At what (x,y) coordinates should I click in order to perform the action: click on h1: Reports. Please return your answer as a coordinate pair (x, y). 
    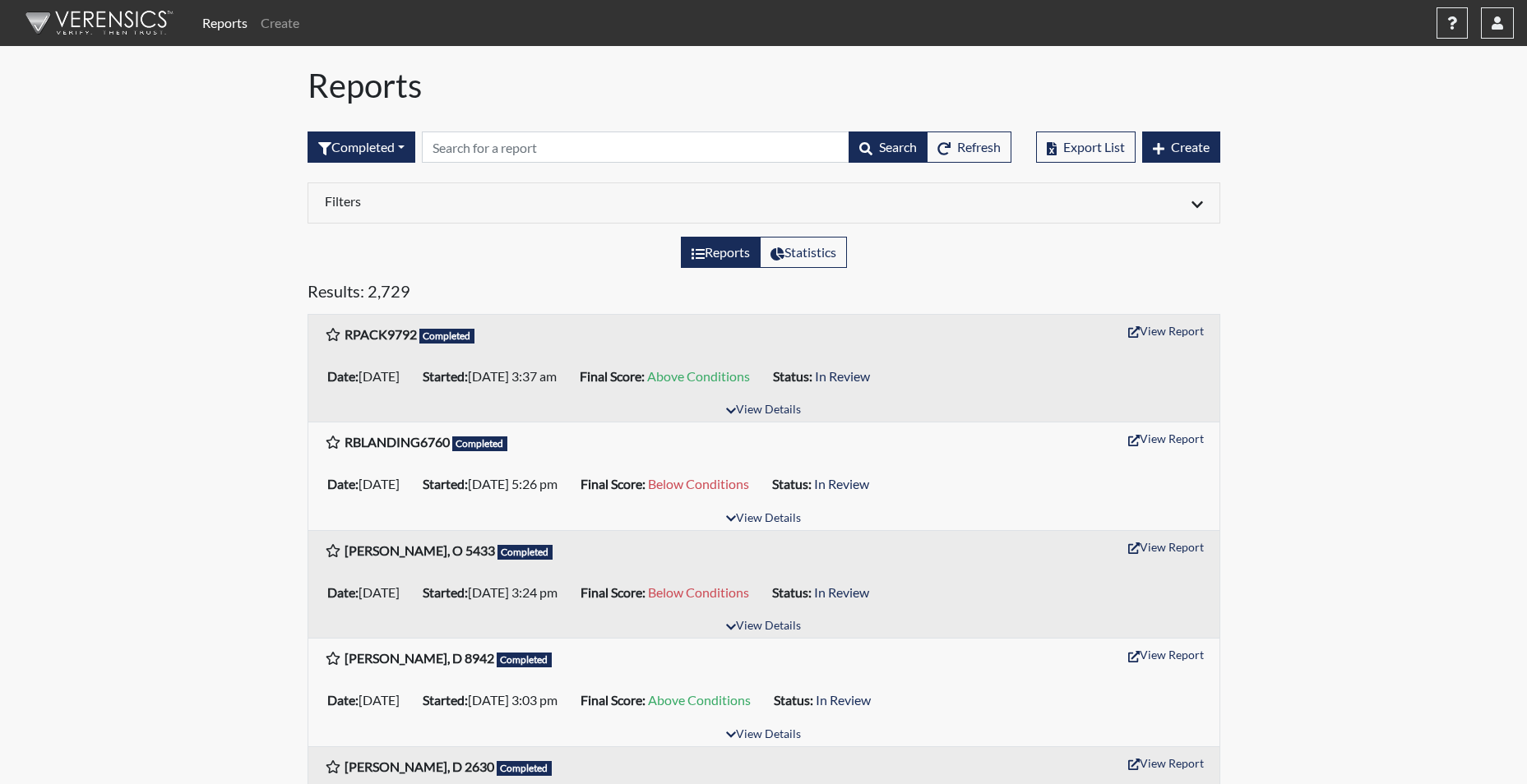
    Looking at the image, I should click on (764, 86).